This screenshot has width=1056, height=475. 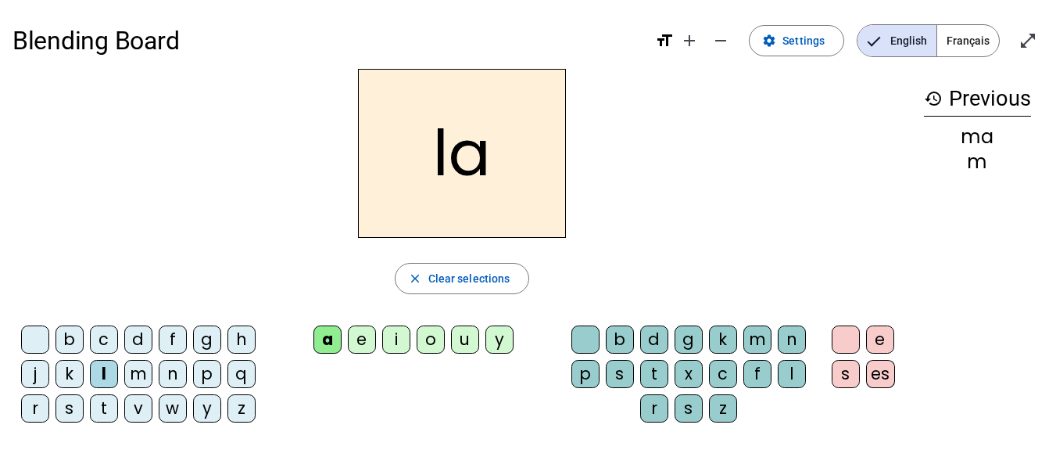 What do you see at coordinates (415, 278) in the screenshot?
I see `mat-icon: close` at bounding box center [415, 278].